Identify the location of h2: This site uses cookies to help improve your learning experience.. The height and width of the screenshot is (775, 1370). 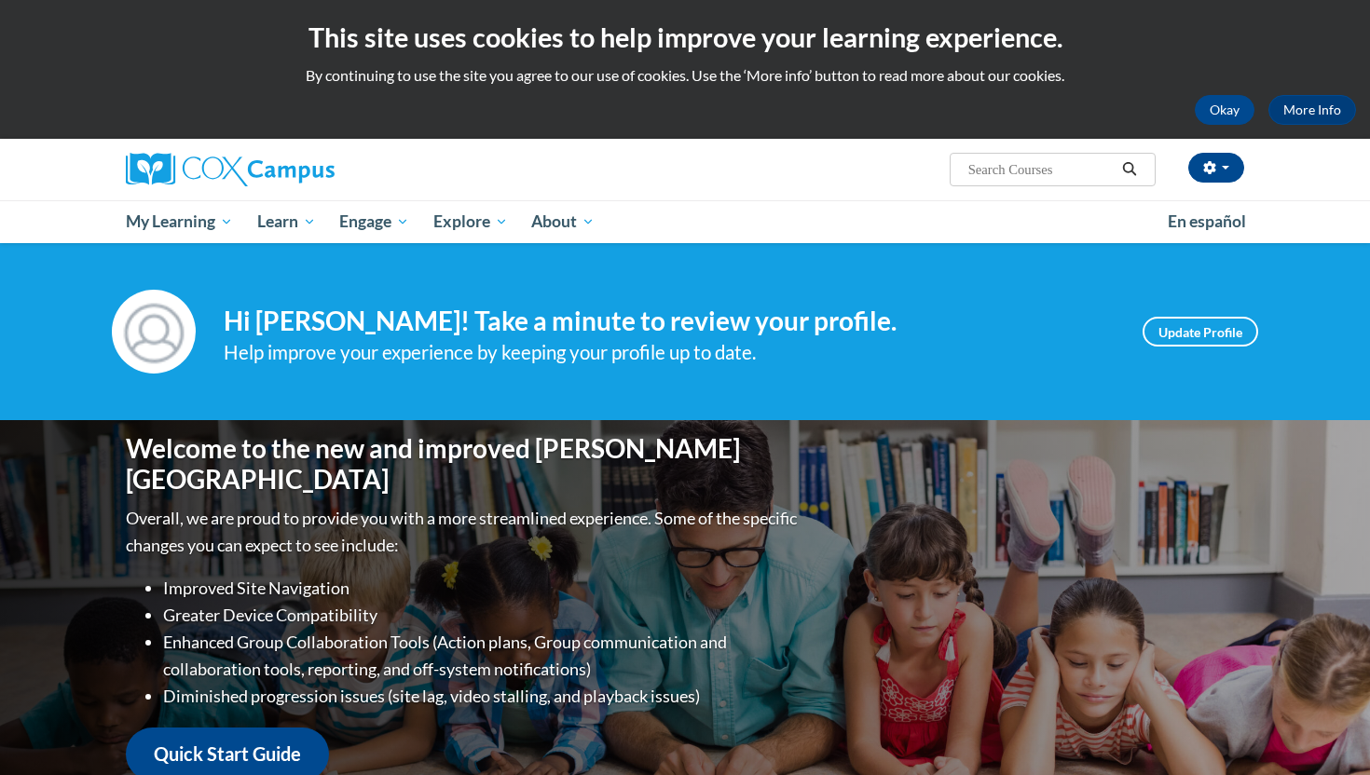
(685, 37).